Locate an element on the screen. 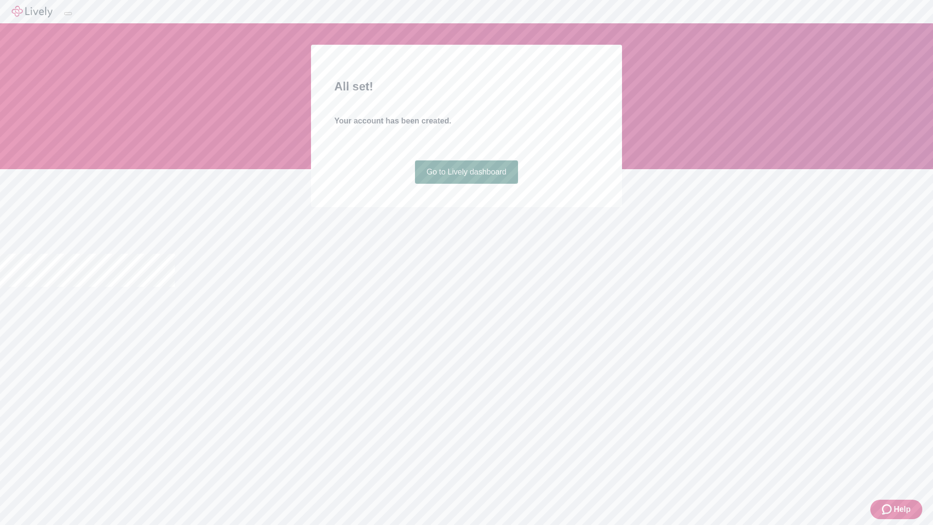 Image resolution: width=933 pixels, height=525 pixels. svg: Zendesk support icon is located at coordinates (887, 509).